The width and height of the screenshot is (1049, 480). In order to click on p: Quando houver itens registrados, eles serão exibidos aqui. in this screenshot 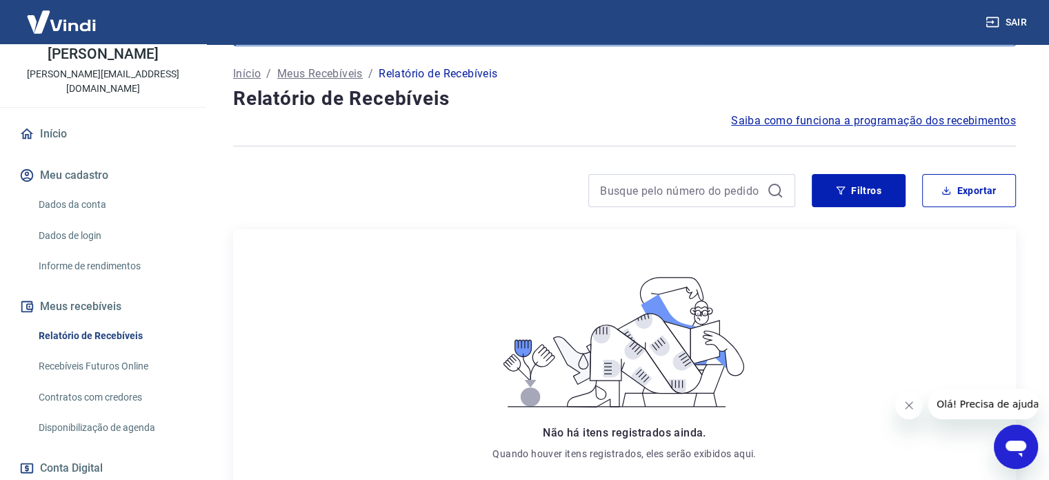, I will do `click(624, 453)`.